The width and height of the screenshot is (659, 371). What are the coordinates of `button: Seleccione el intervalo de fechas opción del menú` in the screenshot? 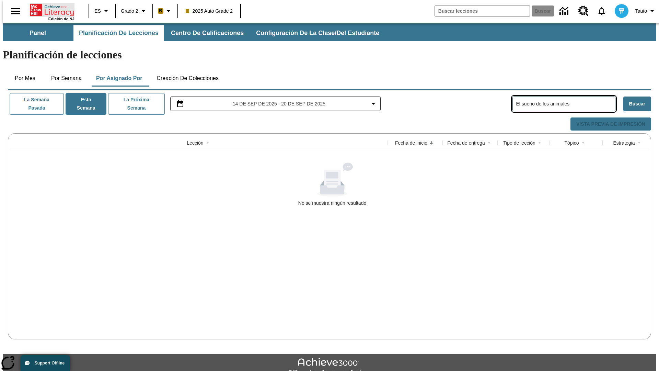 It's located at (276, 104).